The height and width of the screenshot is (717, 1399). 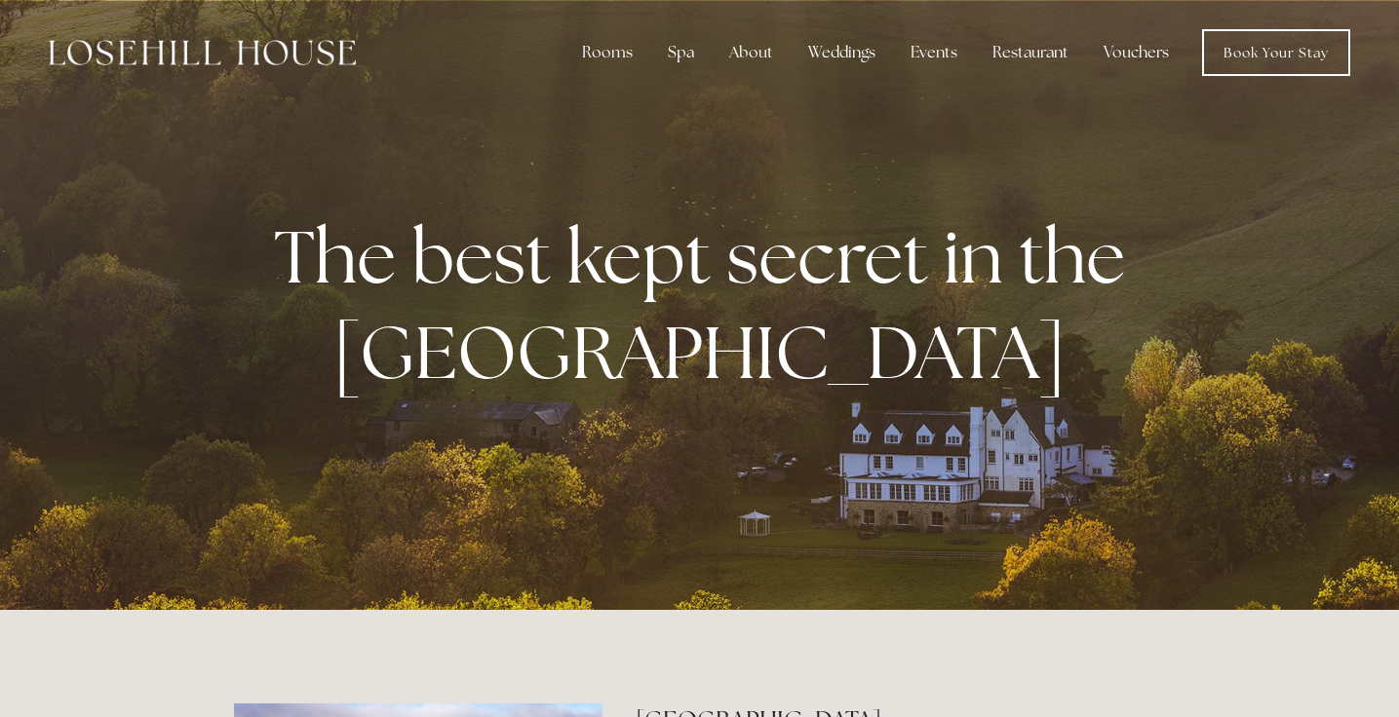 What do you see at coordinates (1135, 53) in the screenshot?
I see `a: Vouchers` at bounding box center [1135, 53].